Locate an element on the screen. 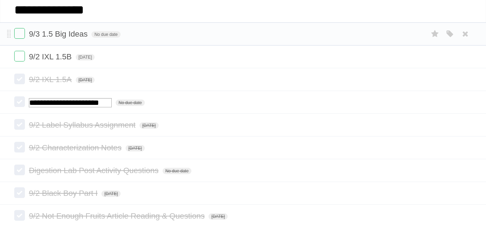  label: Star task is located at coordinates (435, 34).